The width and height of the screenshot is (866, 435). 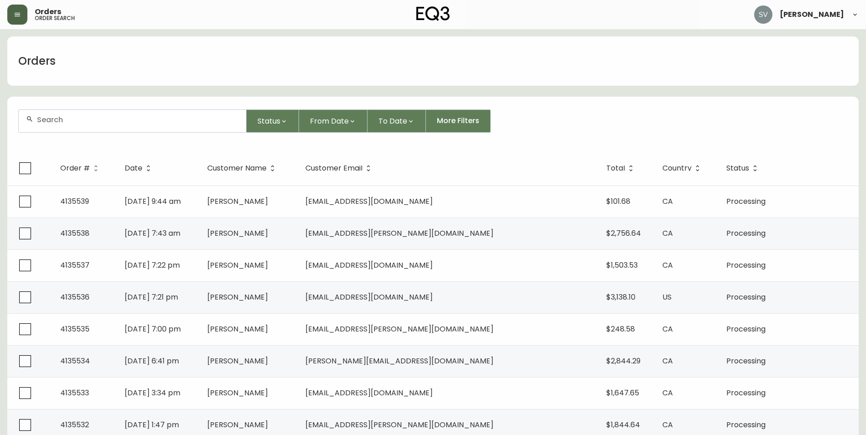 What do you see at coordinates (75, 233) in the screenshot?
I see `span: 4135538` at bounding box center [75, 233].